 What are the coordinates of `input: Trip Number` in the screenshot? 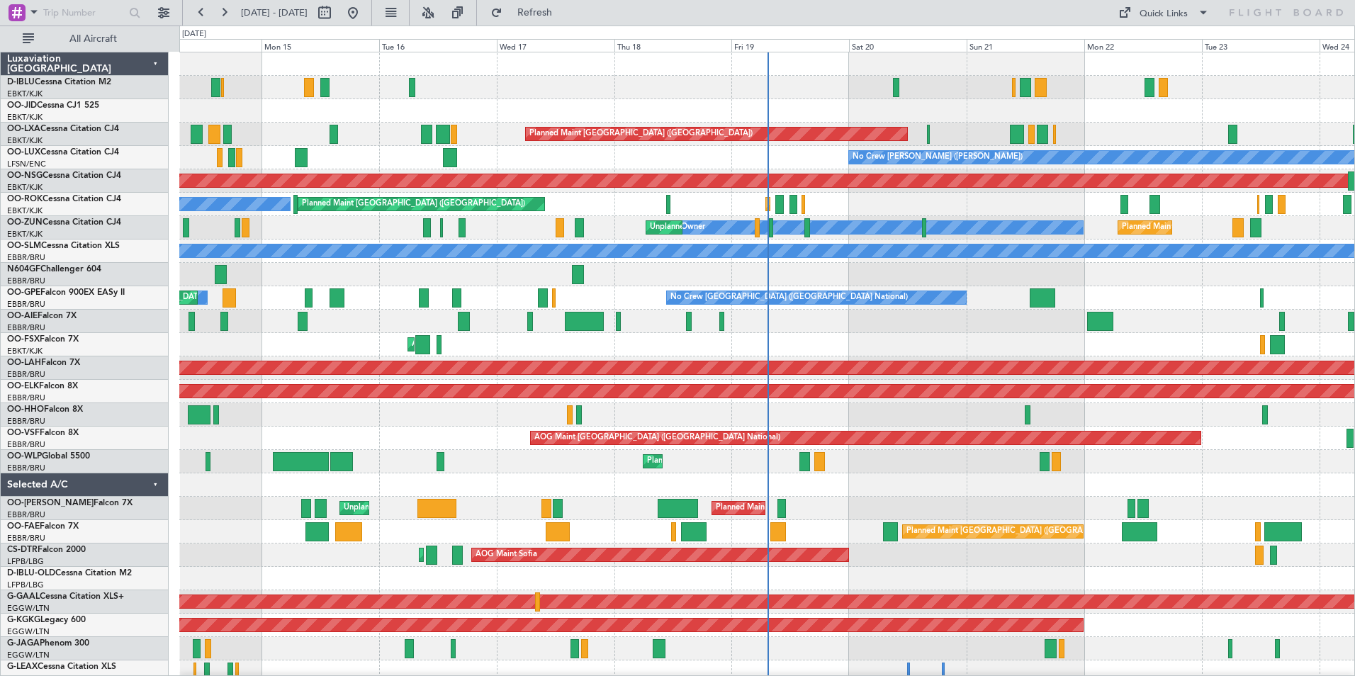 It's located at (84, 13).